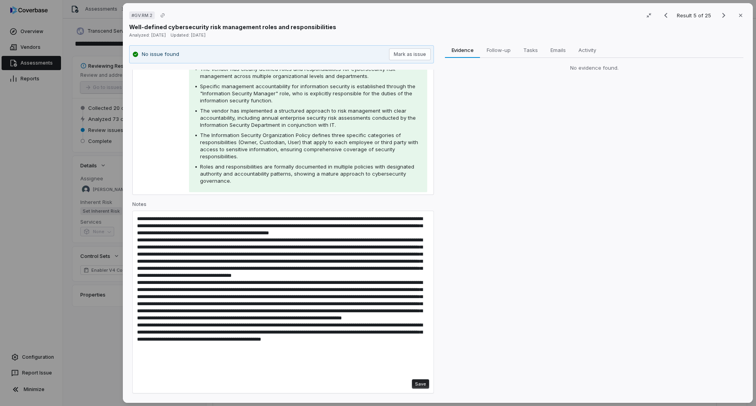 The image size is (756, 406). I want to click on span: Emails, so click(558, 50).